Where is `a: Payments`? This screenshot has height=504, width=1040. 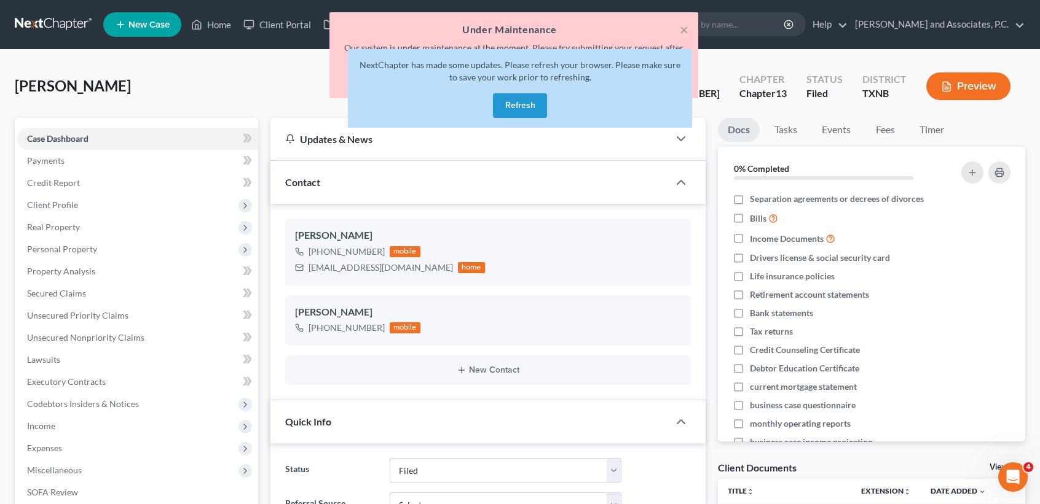
a: Payments is located at coordinates (138, 161).